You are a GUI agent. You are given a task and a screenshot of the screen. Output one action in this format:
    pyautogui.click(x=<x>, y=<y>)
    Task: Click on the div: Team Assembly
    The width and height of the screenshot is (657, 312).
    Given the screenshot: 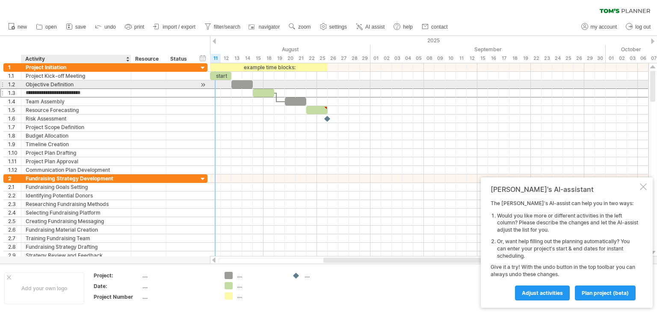 What is the action you would take?
    pyautogui.click(x=76, y=101)
    